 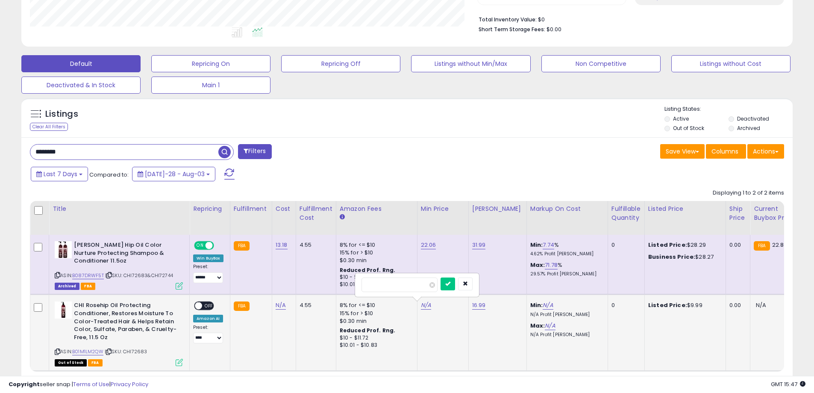 I want to click on label: Out of Stock, so click(x=688, y=128).